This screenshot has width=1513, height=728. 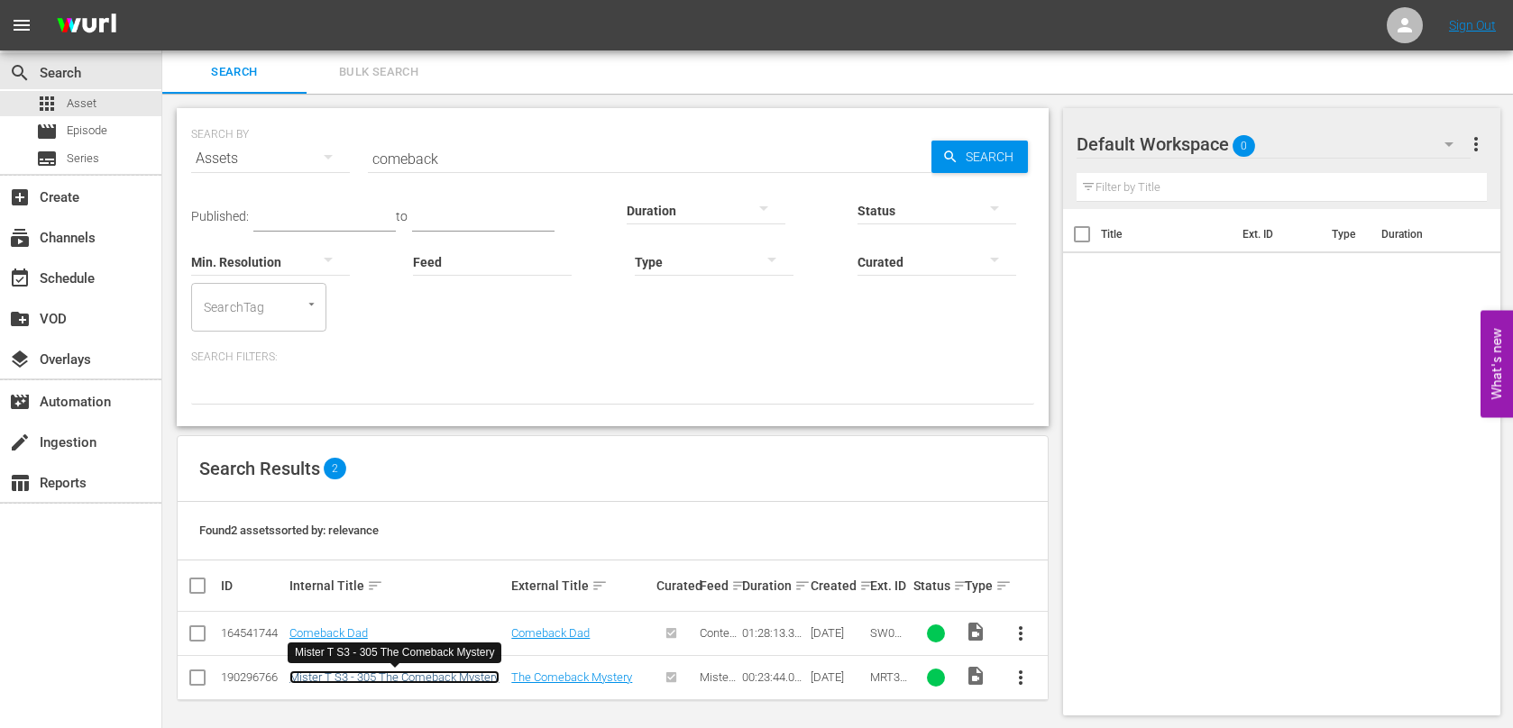 I want to click on div: ID, so click(x=252, y=586).